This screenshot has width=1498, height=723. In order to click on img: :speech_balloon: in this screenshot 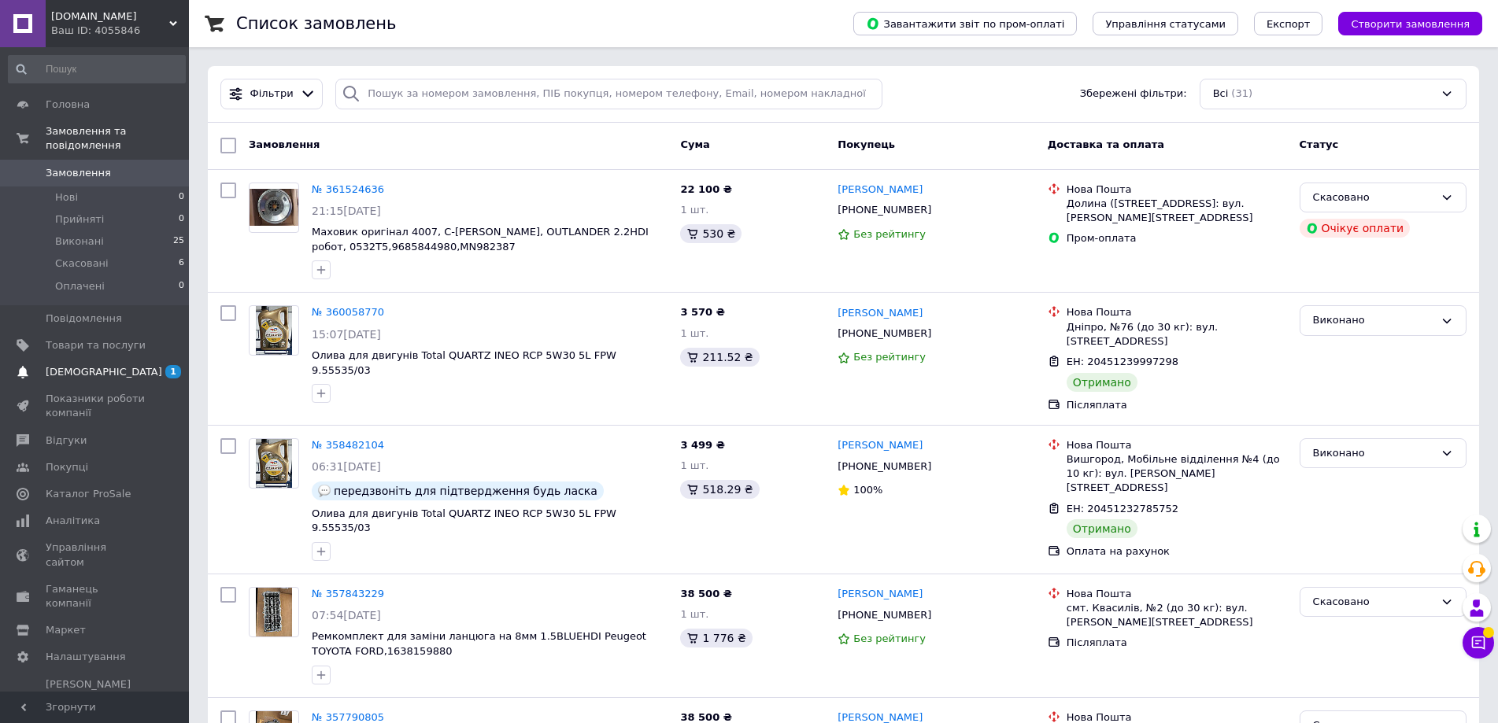, I will do `click(324, 491)`.